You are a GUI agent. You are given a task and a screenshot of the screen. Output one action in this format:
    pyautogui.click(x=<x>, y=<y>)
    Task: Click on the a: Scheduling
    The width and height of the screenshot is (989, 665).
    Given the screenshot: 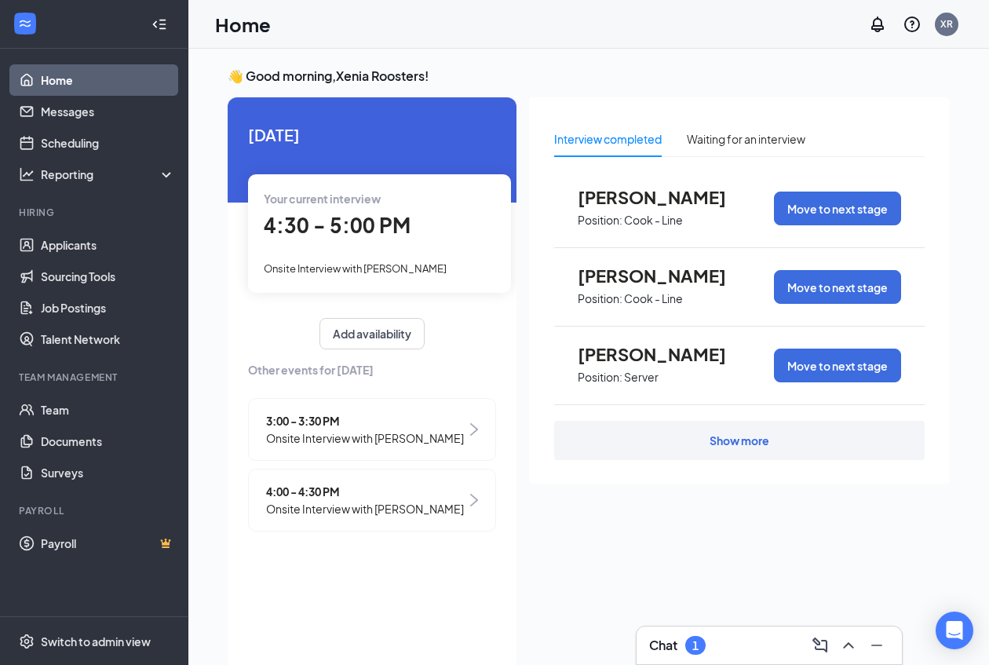 What is the action you would take?
    pyautogui.click(x=108, y=143)
    